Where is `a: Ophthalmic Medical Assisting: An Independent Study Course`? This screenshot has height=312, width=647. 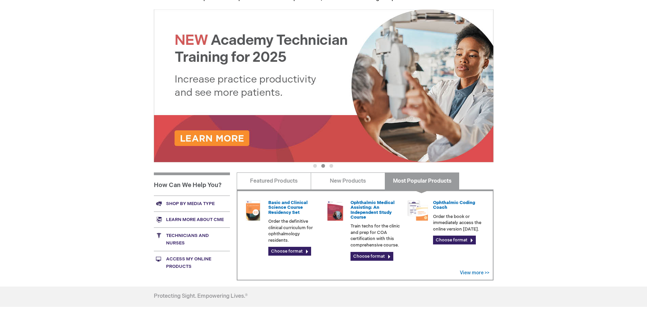
a: Ophthalmic Medical Assisting: An Independent Study Course is located at coordinates (372, 210).